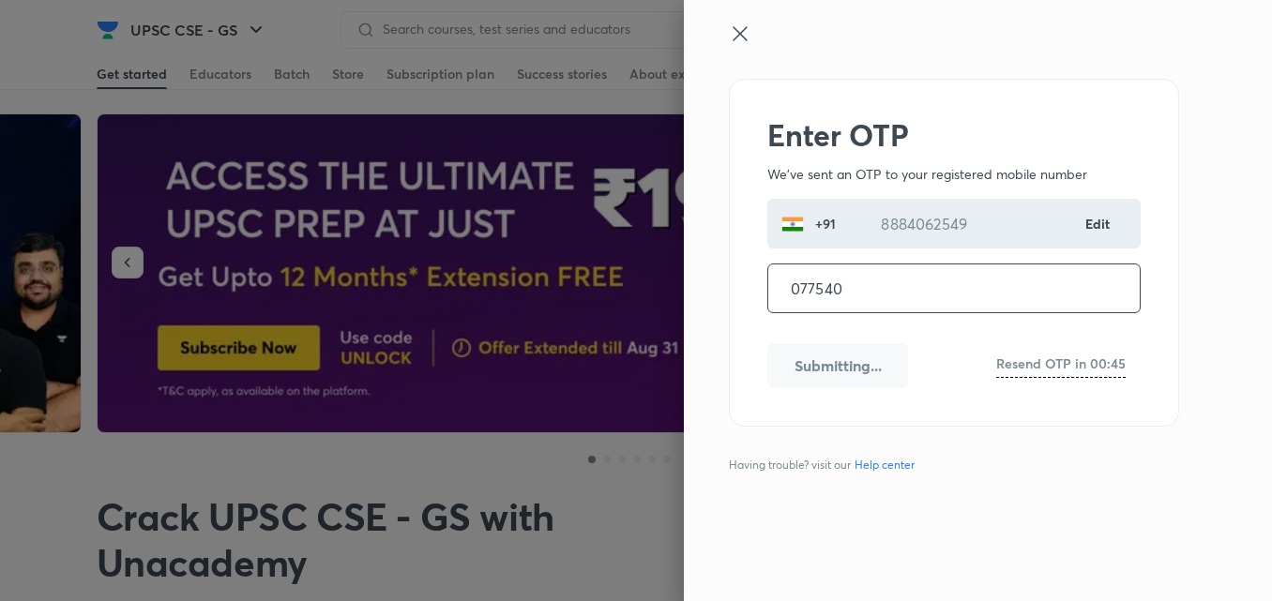  What do you see at coordinates (1099, 223) in the screenshot?
I see `h6: Edit` at bounding box center [1099, 223].